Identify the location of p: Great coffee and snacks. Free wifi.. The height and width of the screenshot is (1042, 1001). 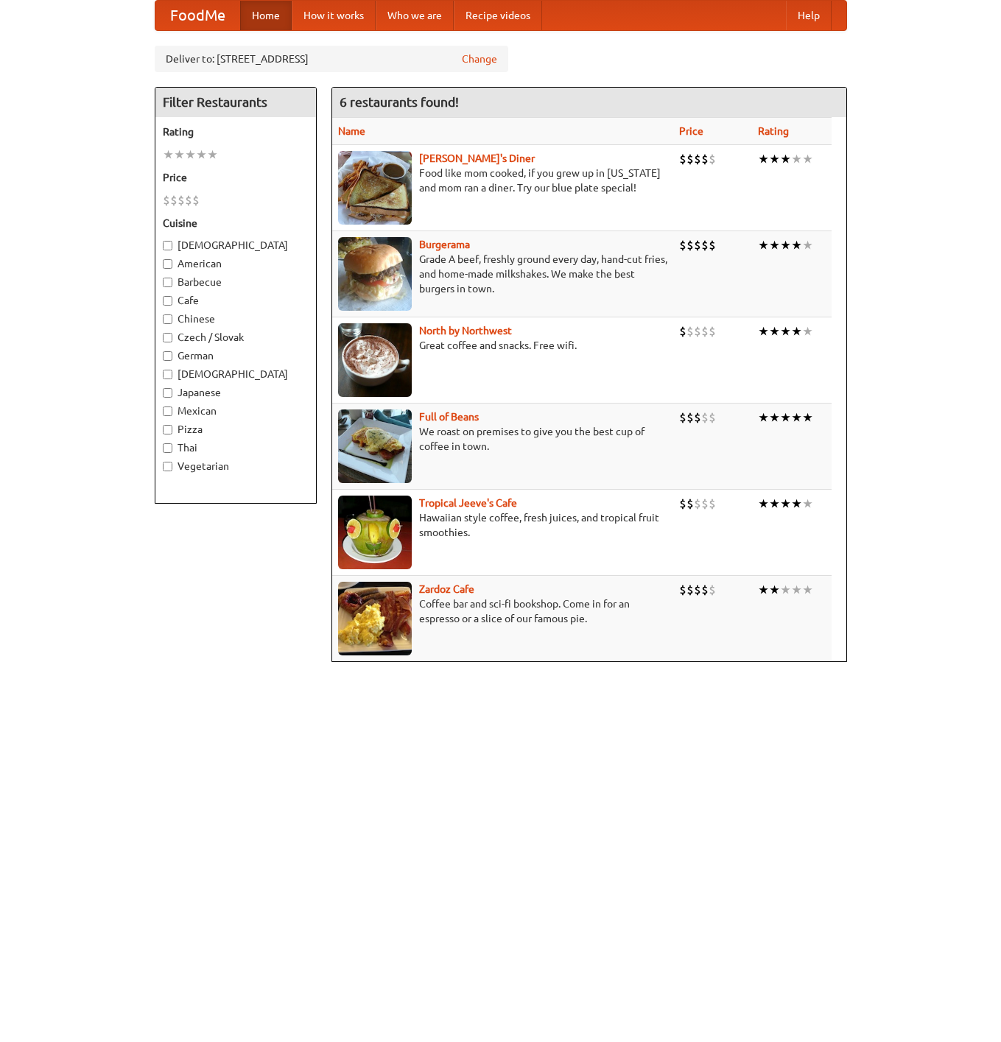
(502, 345).